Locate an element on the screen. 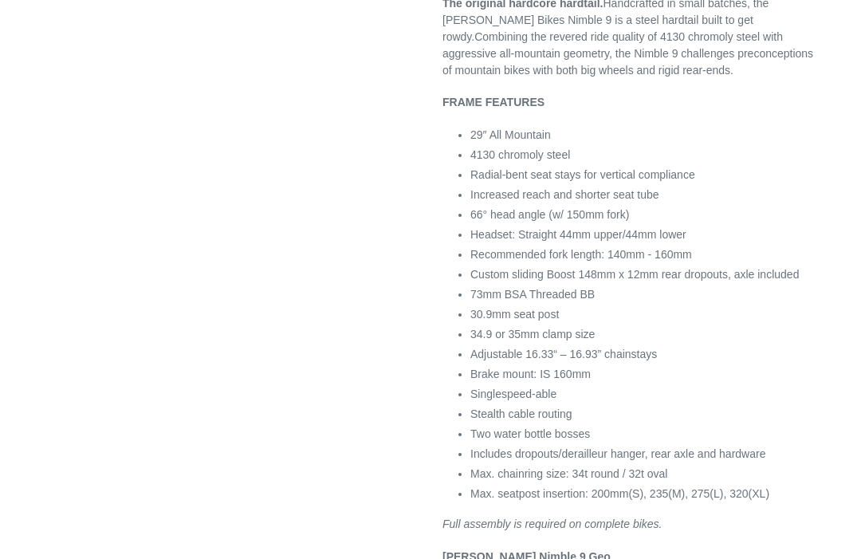 This screenshot has width=861, height=559. span: Recommended fork length: 140mm - 160mm is located at coordinates (581, 254).